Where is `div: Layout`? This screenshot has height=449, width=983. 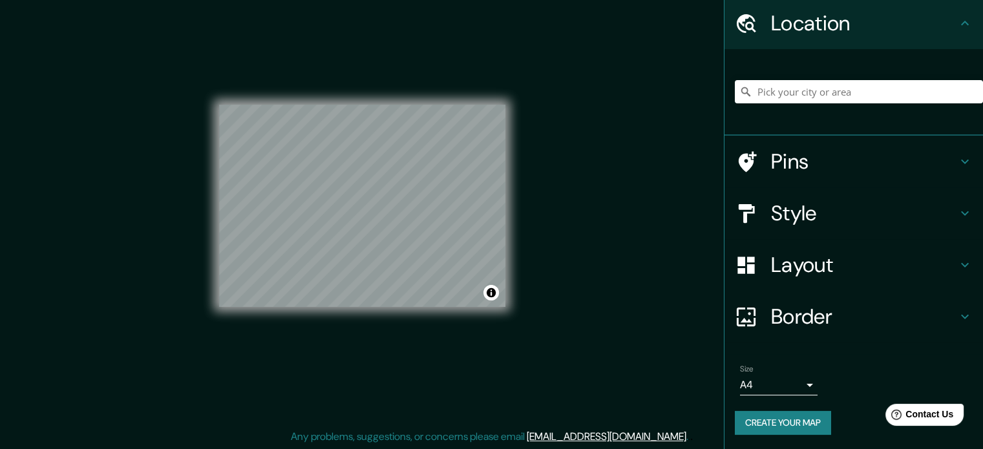 div: Layout is located at coordinates (854, 265).